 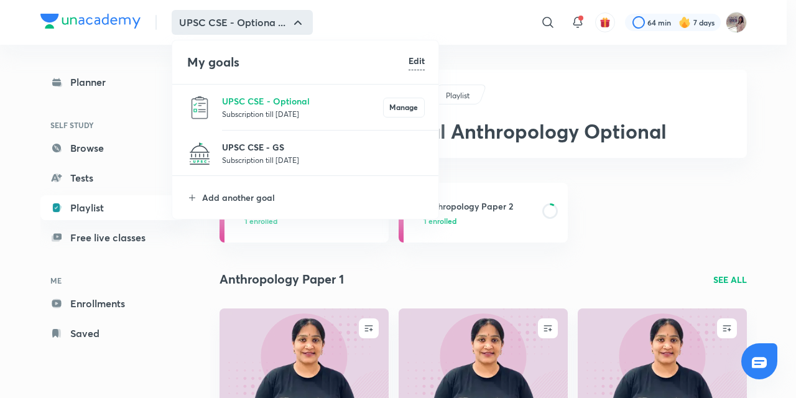 I want to click on h6: Edit, so click(x=417, y=60).